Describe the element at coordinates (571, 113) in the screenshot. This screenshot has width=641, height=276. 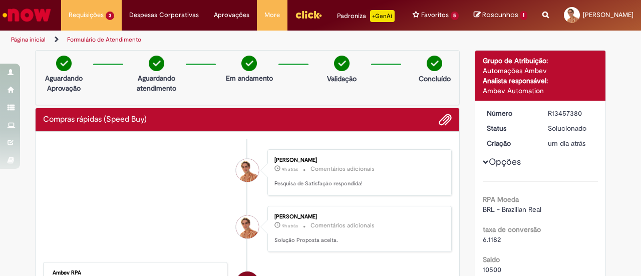
I see `div: R13457380` at that location.